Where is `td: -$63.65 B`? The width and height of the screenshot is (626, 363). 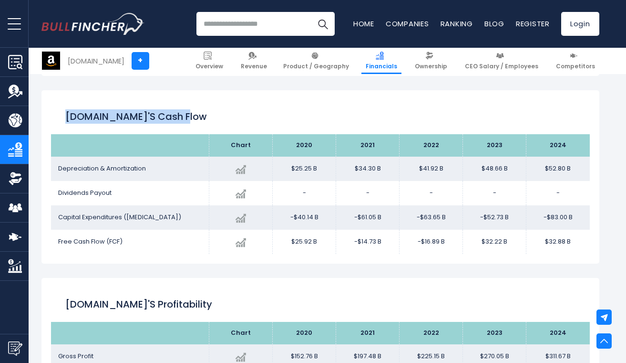 td: -$63.65 B is located at coordinates (431, 217).